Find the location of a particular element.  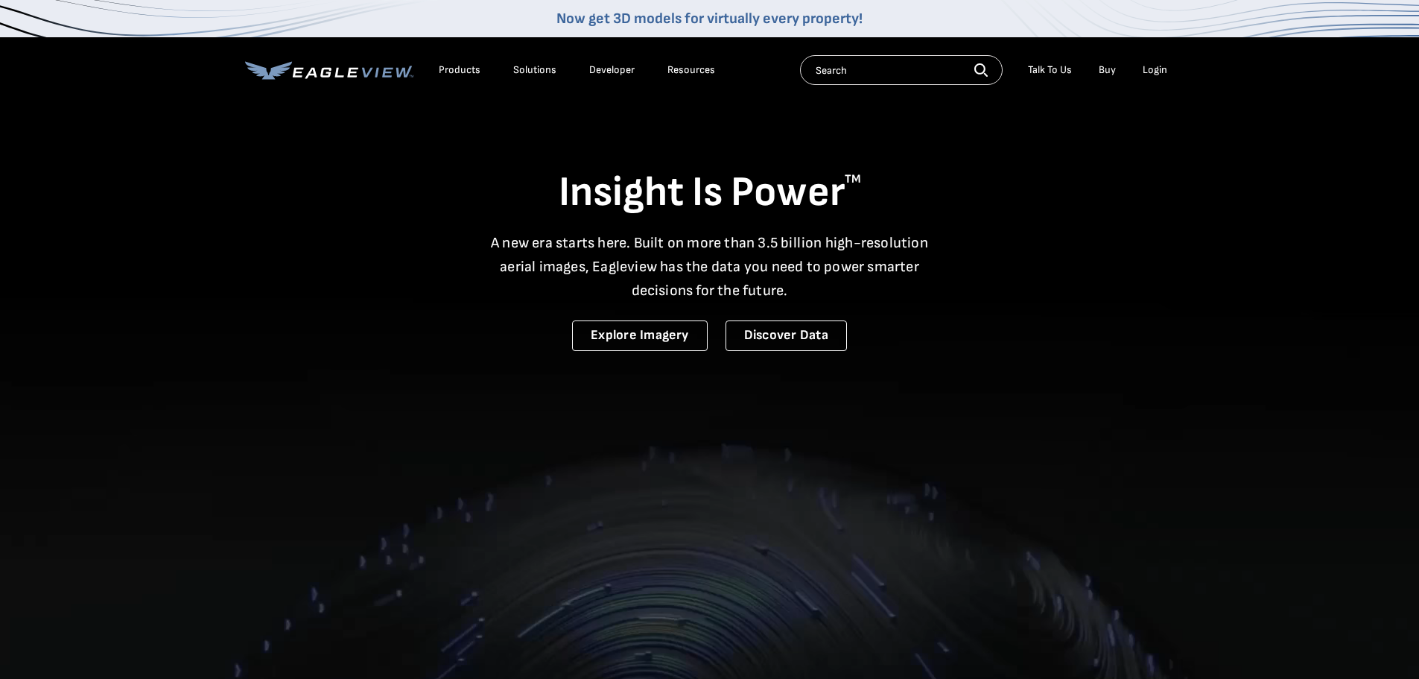

h1: Insight Is Power is located at coordinates (710, 193).